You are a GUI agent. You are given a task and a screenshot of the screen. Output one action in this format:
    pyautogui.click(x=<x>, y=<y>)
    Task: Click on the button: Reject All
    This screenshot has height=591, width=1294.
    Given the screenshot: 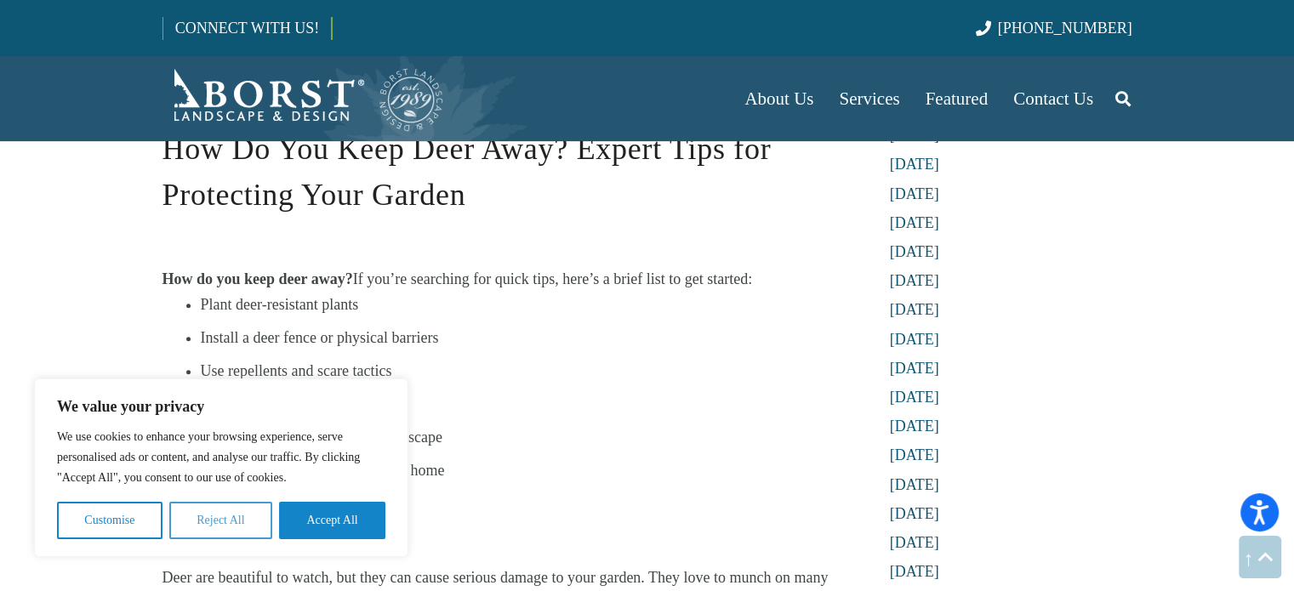 What is the action you would take?
    pyautogui.click(x=220, y=521)
    